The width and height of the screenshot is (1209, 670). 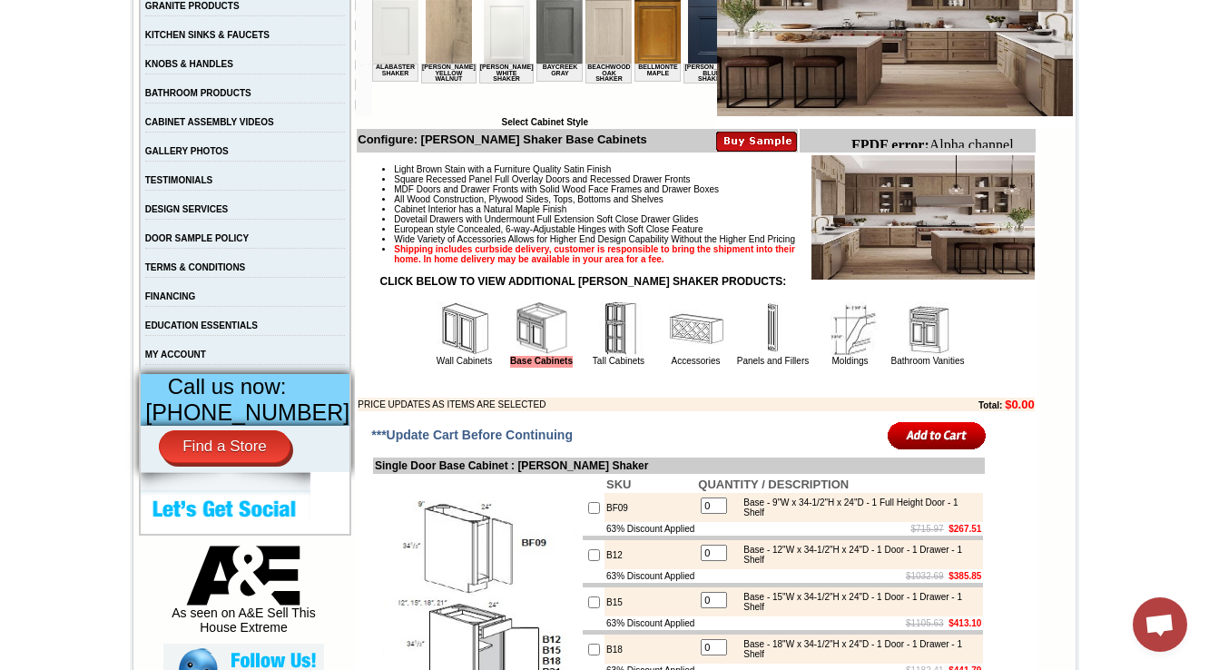 What do you see at coordinates (713, 219) in the screenshot?
I see `li: Dovetail Drawers with Undermount Full Extension Soft Close Drawer Glides` at bounding box center [713, 219].